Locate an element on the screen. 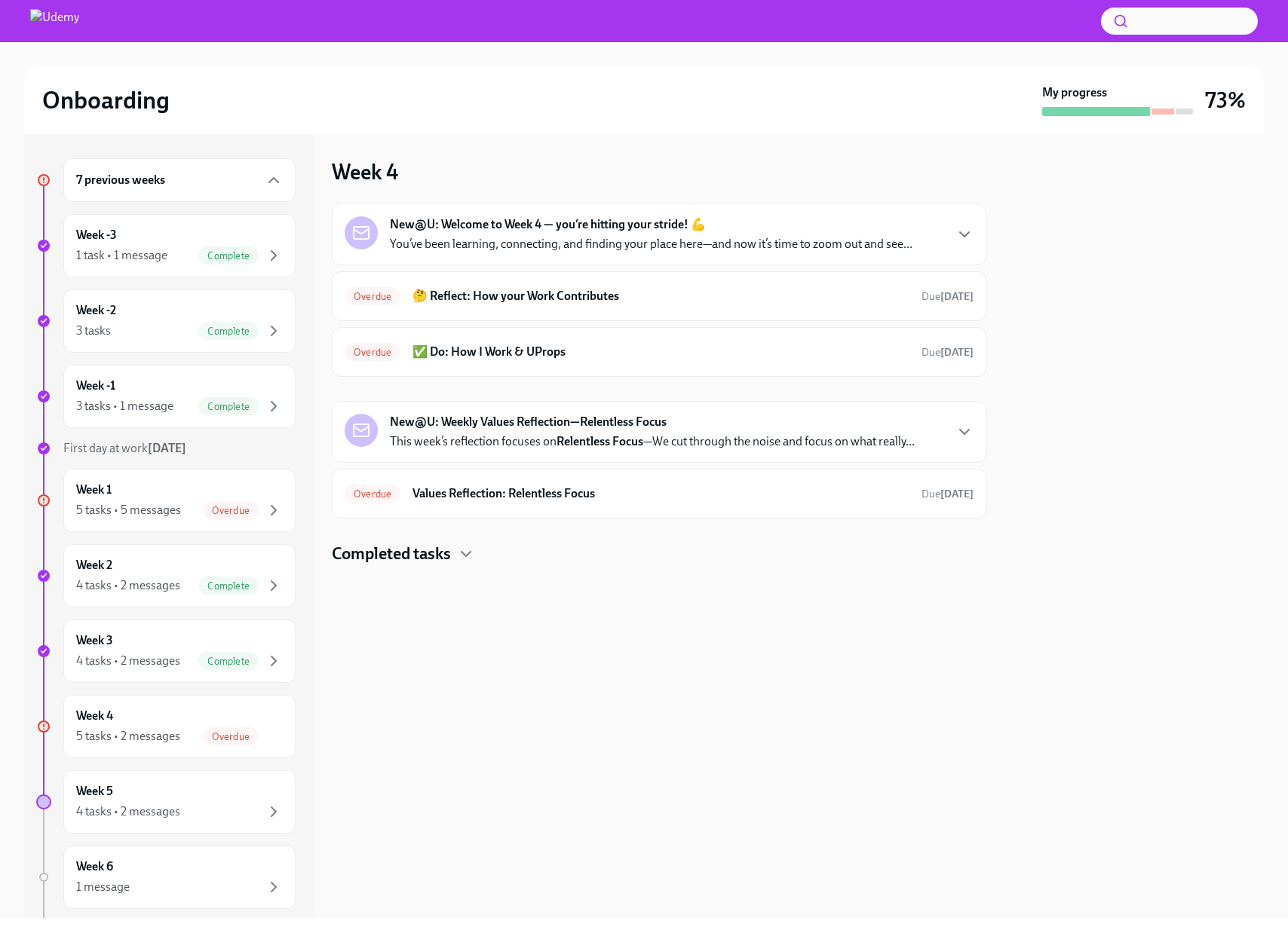  div: 1 message is located at coordinates (103, 887).